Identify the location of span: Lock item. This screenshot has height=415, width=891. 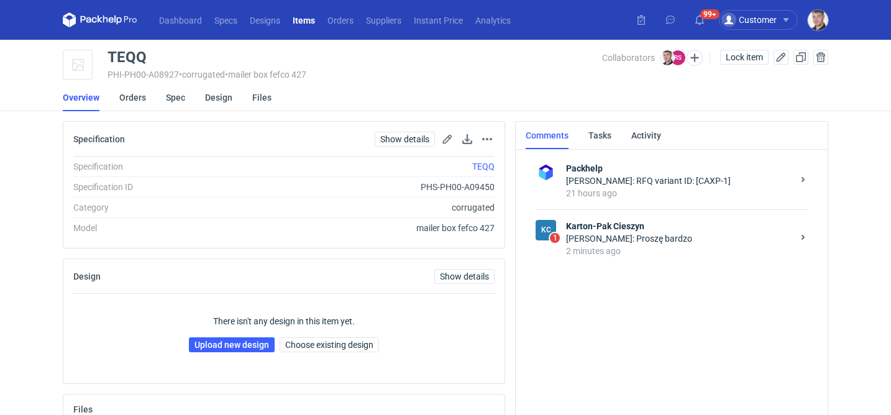
(744, 57).